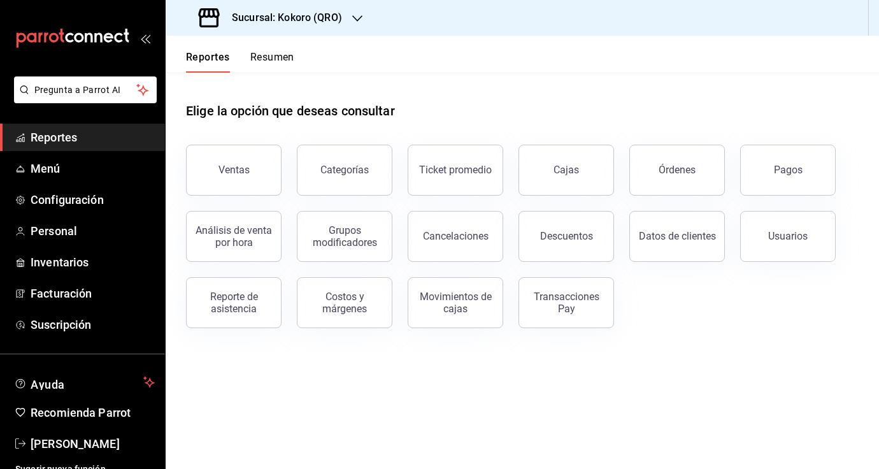 The width and height of the screenshot is (879, 469). I want to click on a: Pregunta a Parrot AI, so click(83, 99).